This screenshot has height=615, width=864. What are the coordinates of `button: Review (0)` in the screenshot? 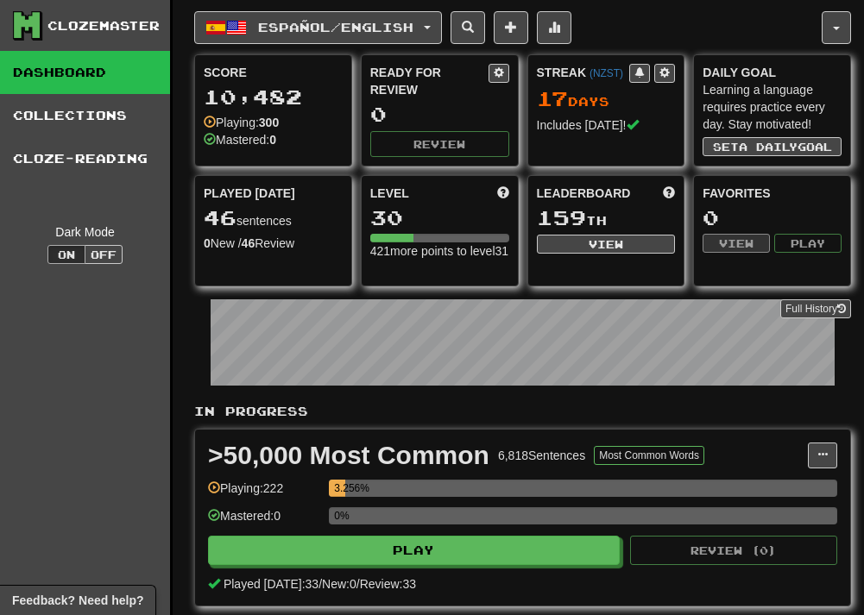 It's located at (733, 550).